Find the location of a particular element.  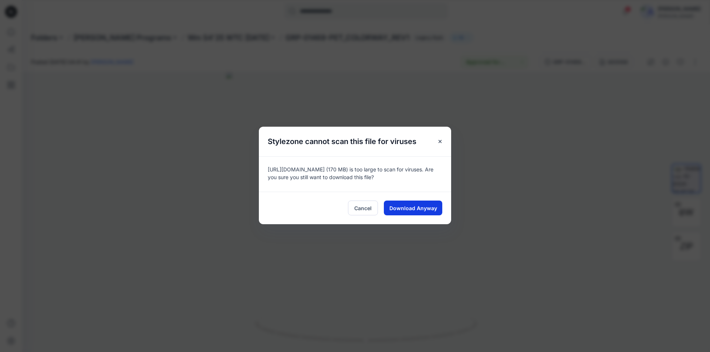

button: Download Anyway is located at coordinates (413, 208).